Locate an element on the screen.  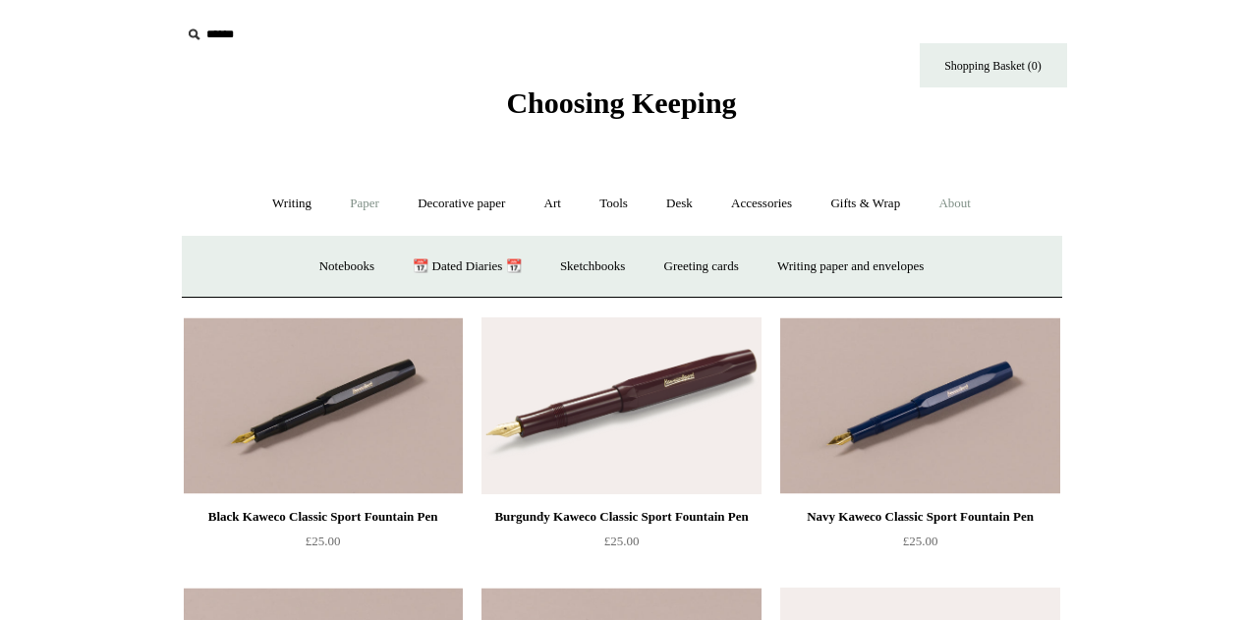
a: Navy Kaweco Classic Sport Fountain Pen Navy Kaweco Classic Sport Fountain Pen is located at coordinates (920, 406).